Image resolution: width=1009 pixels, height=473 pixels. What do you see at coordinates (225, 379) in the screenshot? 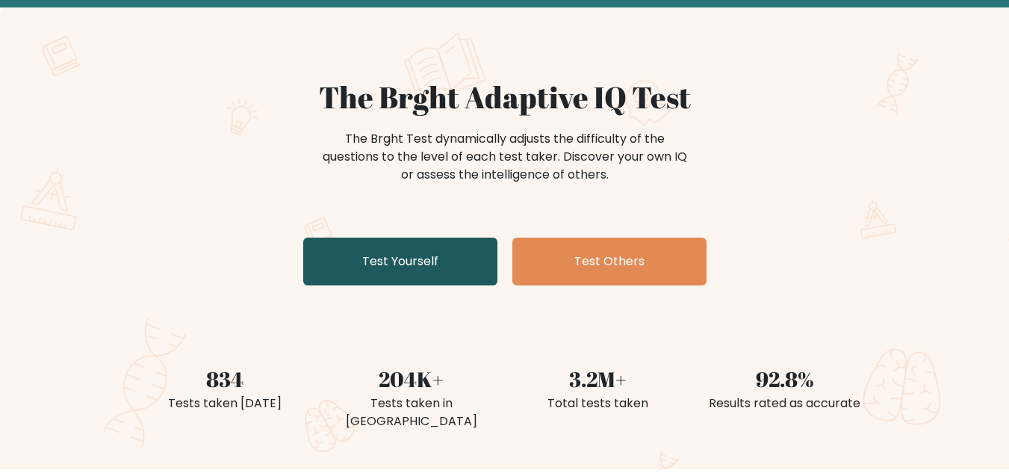
I see `div: 834` at bounding box center [225, 379].